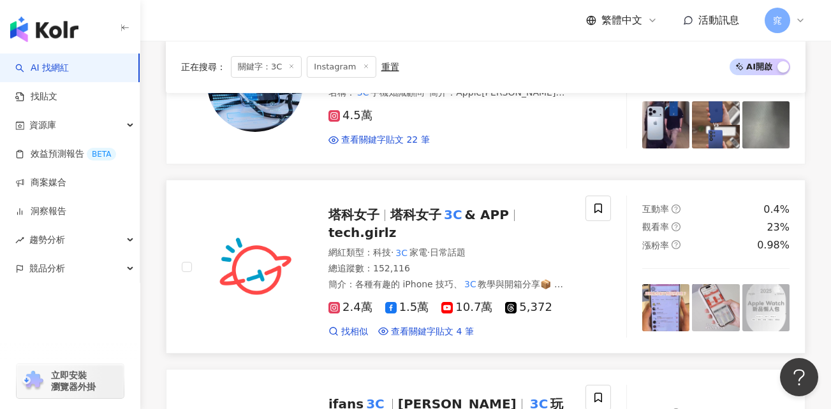  Describe the element at coordinates (41, 212) in the screenshot. I see `a: 洞察報告` at that location.